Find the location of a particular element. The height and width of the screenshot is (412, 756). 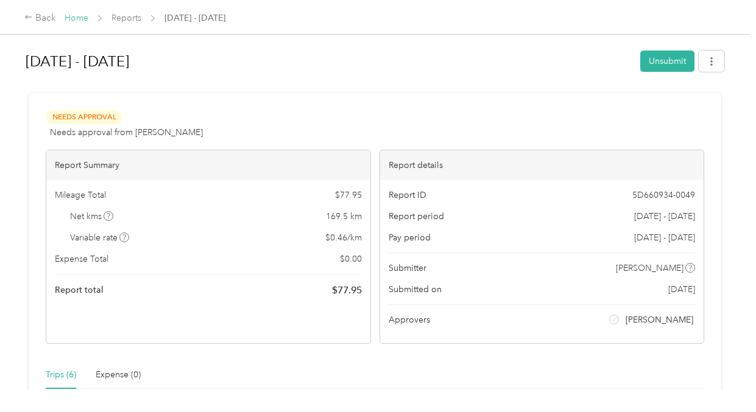

span: $ 0.46 / km is located at coordinates (344, 238).